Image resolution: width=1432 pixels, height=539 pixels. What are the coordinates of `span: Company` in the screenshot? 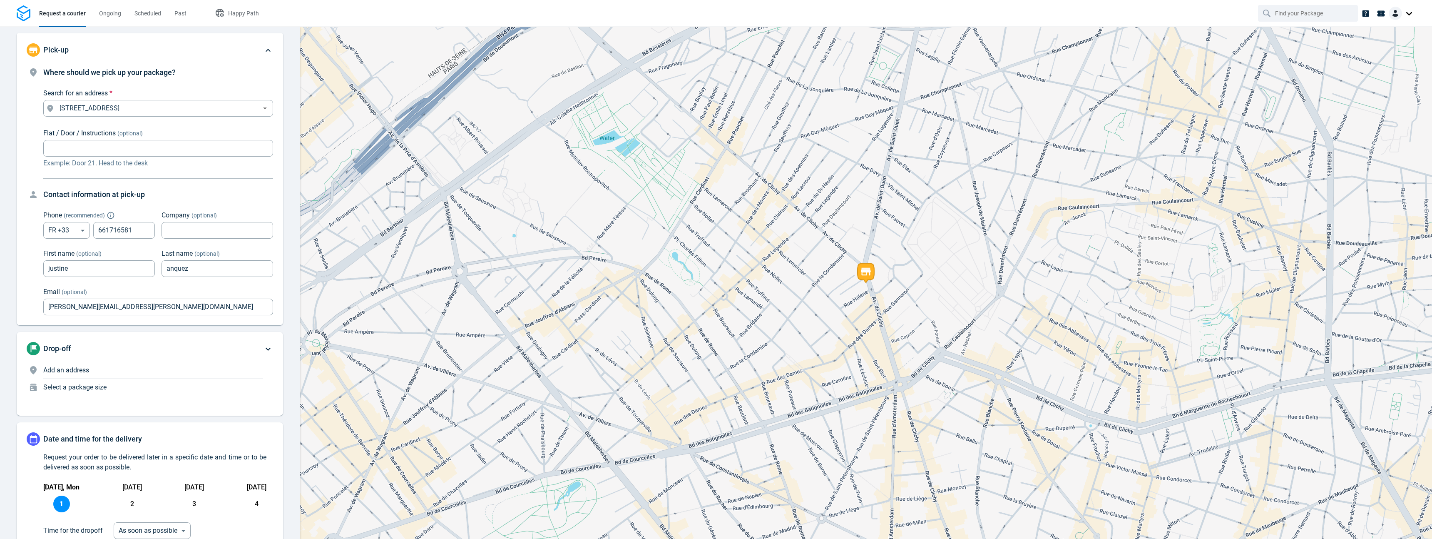 It's located at (176, 215).